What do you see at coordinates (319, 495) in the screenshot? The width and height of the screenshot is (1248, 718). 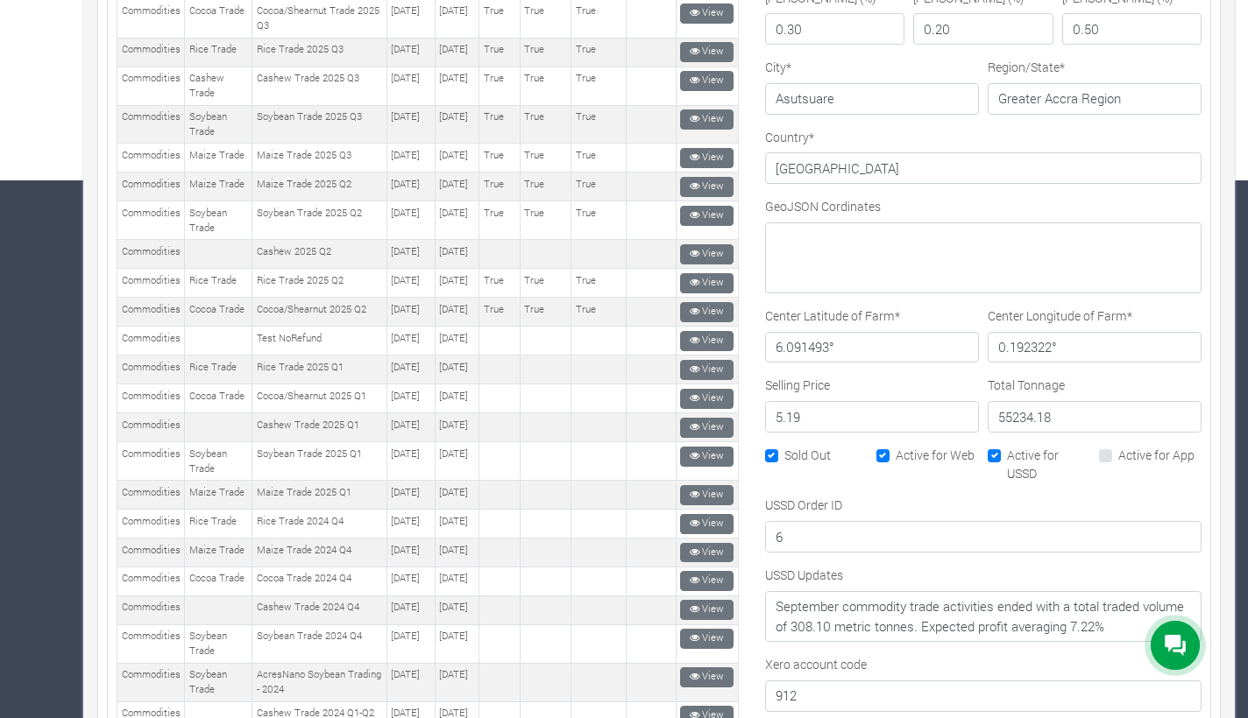 I see `td: Maize Trade 2025 Q1` at bounding box center [319, 495].